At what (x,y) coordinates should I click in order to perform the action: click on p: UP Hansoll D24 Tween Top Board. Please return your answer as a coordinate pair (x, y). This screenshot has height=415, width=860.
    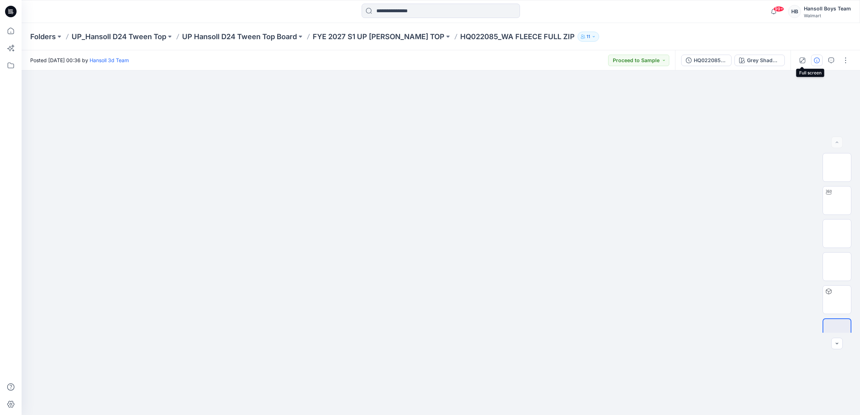
    Looking at the image, I should click on (239, 37).